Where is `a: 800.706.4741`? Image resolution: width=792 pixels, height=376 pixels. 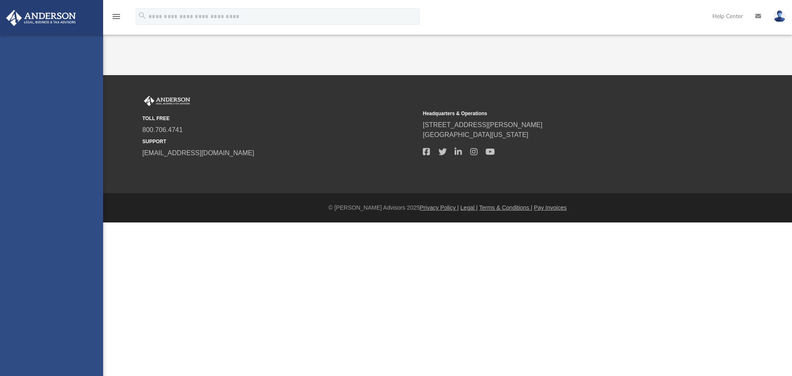 a: 800.706.4741 is located at coordinates (162, 129).